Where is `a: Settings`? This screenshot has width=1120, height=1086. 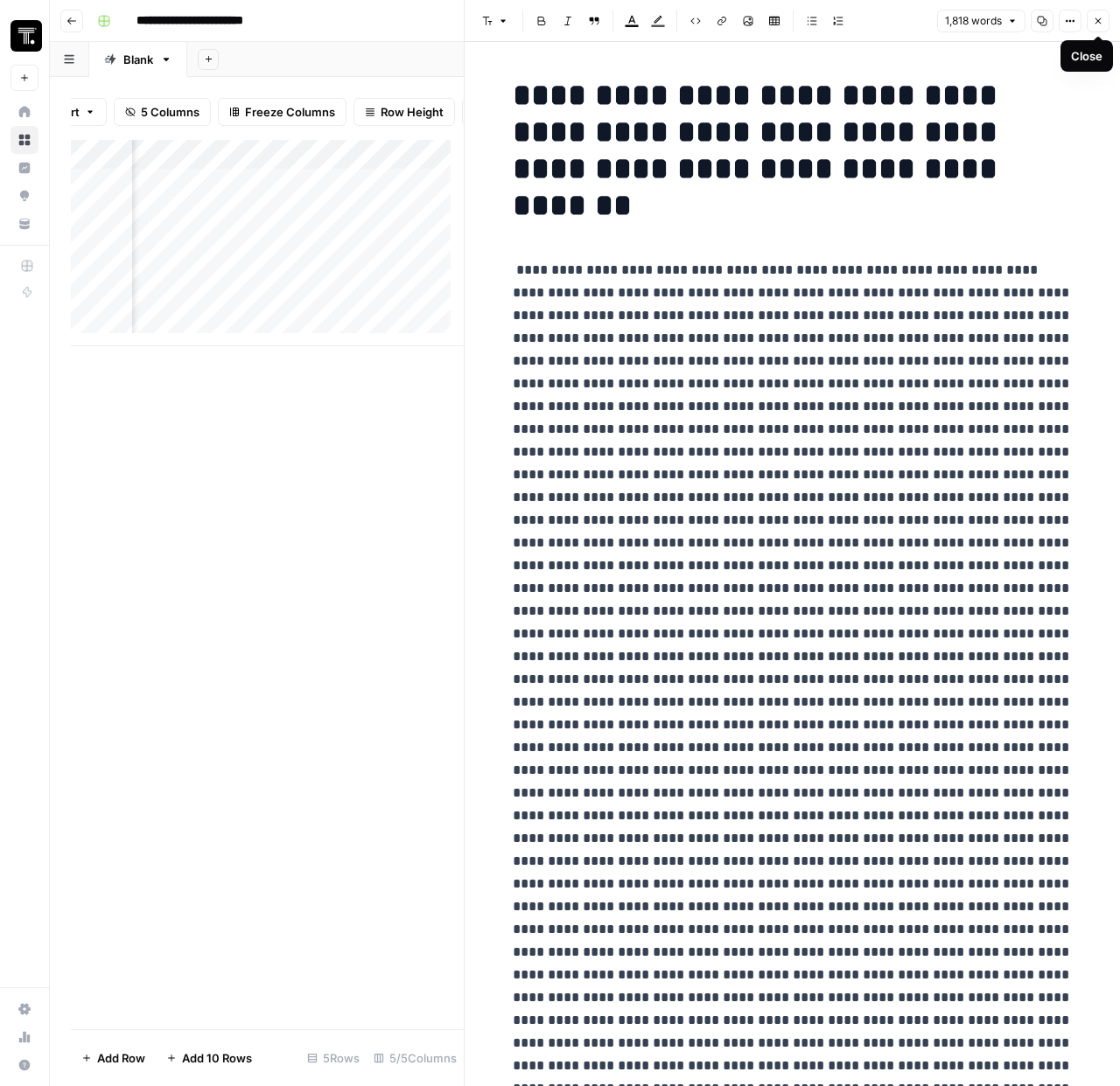
a: Settings is located at coordinates (25, 1009).